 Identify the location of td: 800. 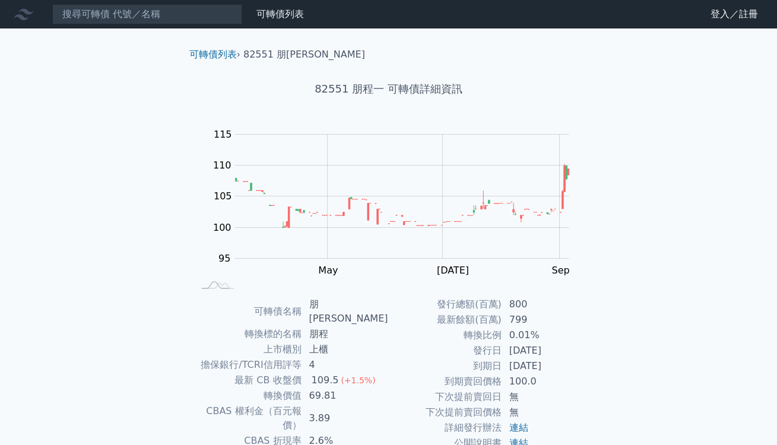
(542, 304).